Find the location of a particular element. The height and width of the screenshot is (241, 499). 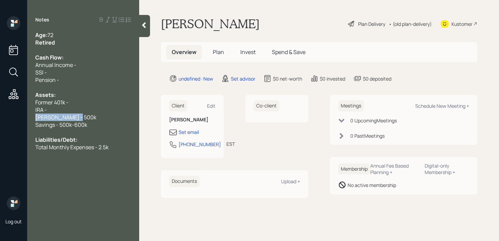

div: Schedule New Meeting + is located at coordinates (442, 106).